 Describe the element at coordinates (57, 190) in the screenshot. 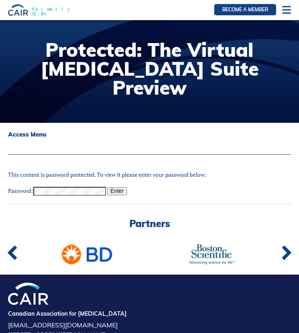

I see `label: Password:` at that location.